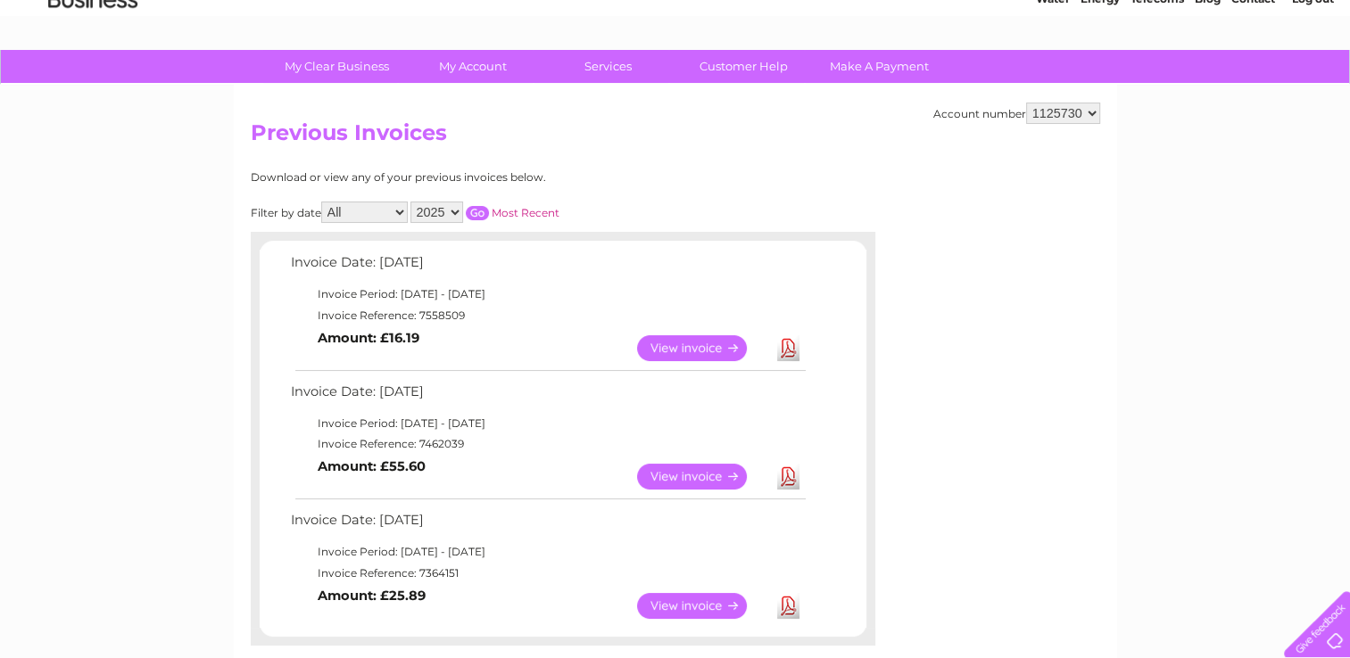 This screenshot has height=658, width=1350. I want to click on div: Download or view any of your previous invoices below., so click(484, 178).